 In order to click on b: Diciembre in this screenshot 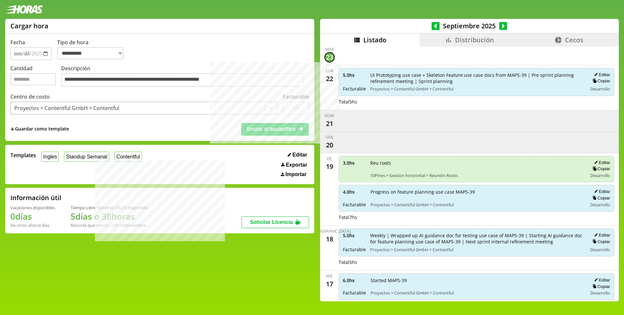, I will do `click(136, 225)`.